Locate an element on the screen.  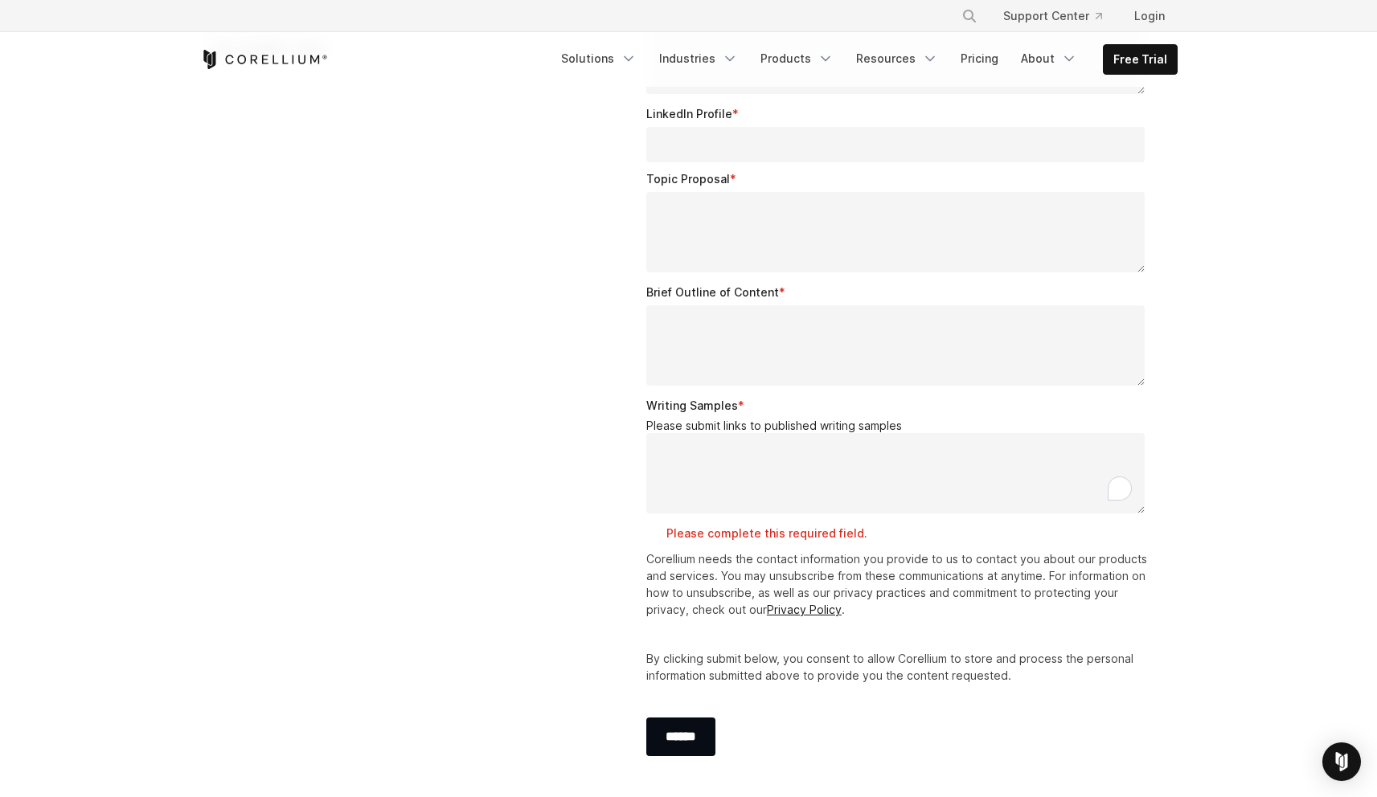
a: Free Trial is located at coordinates (1140, 59).